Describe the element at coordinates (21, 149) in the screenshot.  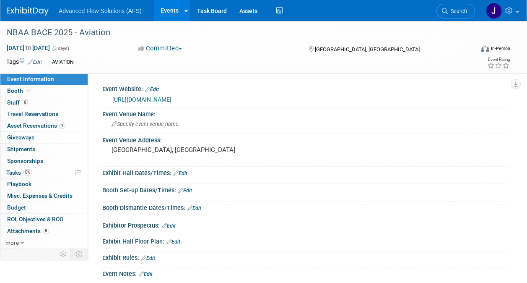
I see `span: Shipments` at that location.